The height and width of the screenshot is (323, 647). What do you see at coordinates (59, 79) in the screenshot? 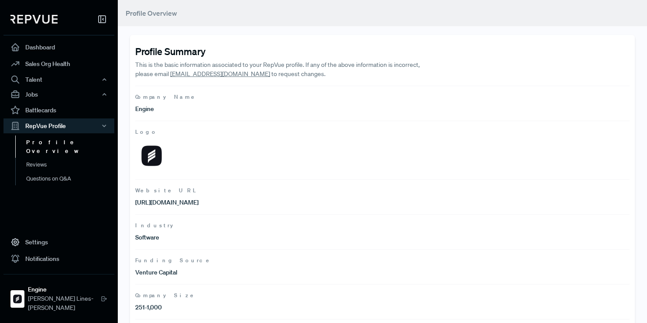
I see `div: Talent` at bounding box center [59, 79].